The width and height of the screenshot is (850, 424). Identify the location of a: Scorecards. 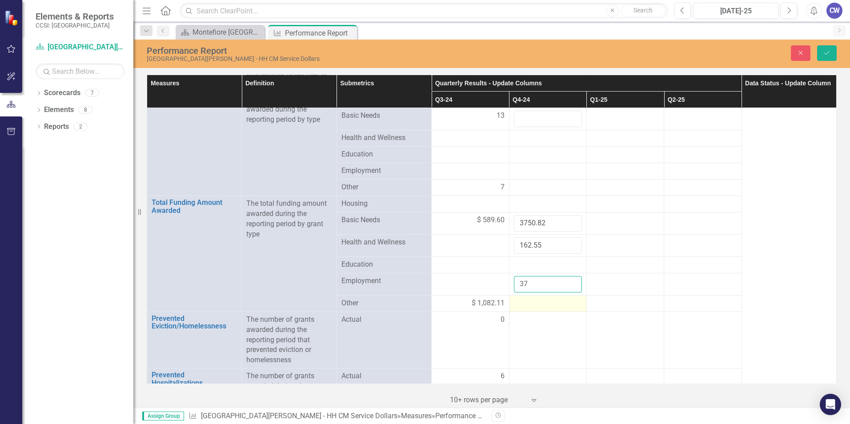
(62, 93).